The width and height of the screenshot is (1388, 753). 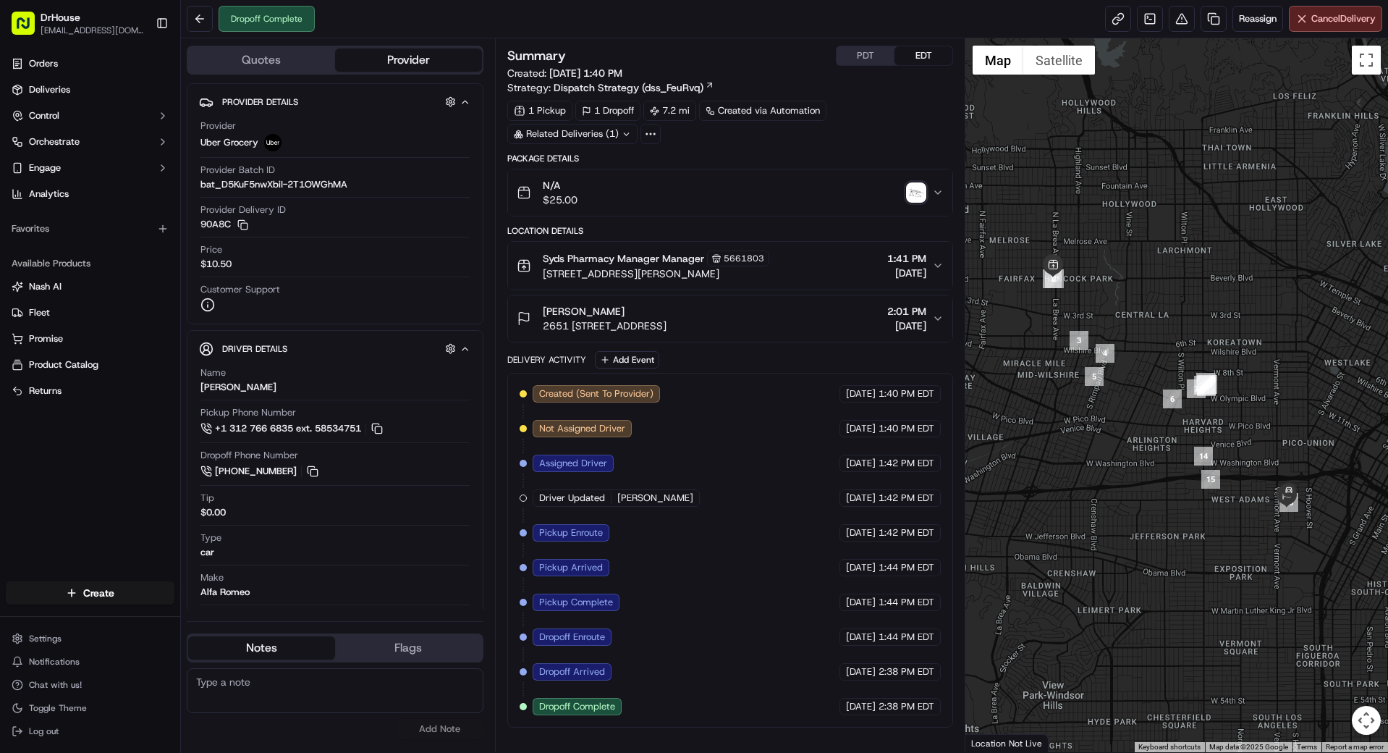 What do you see at coordinates (211, 538) in the screenshot?
I see `span: Type` at bounding box center [211, 538].